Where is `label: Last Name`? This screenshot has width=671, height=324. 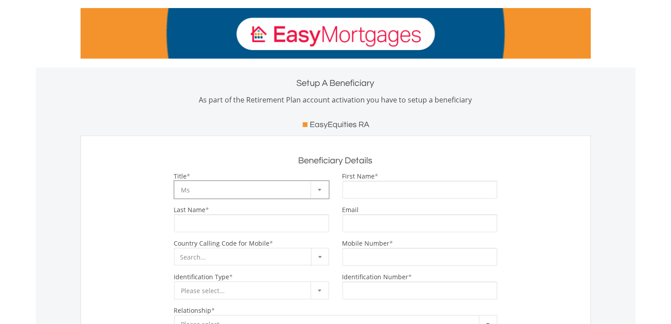 label: Last Name is located at coordinates (190, 209).